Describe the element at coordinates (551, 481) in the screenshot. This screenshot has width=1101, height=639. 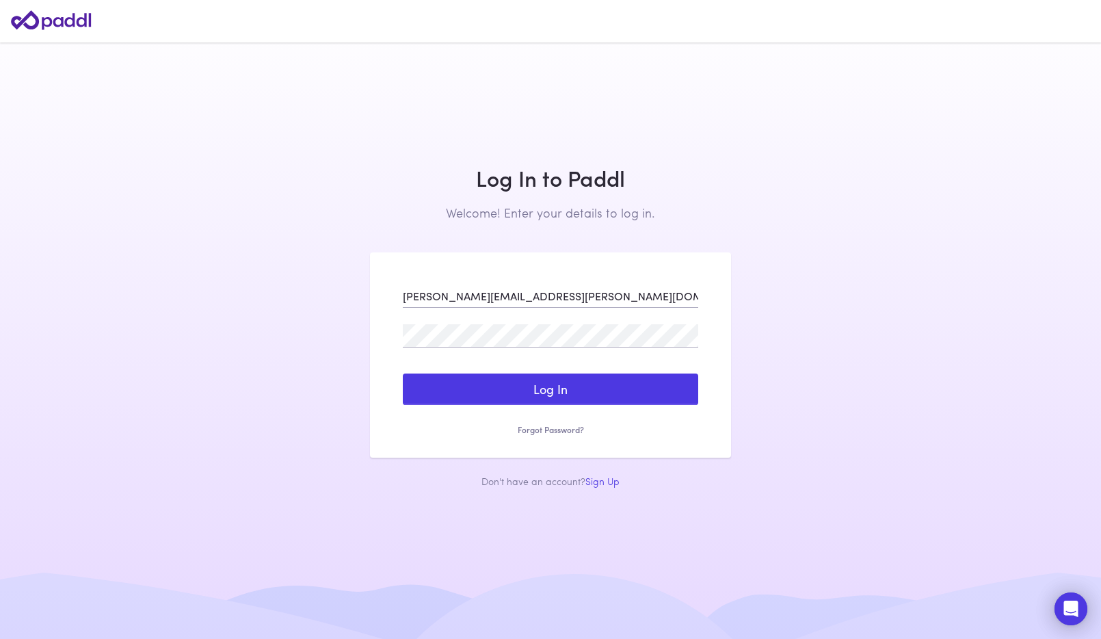
I see `div: Don't have an account?` at that location.